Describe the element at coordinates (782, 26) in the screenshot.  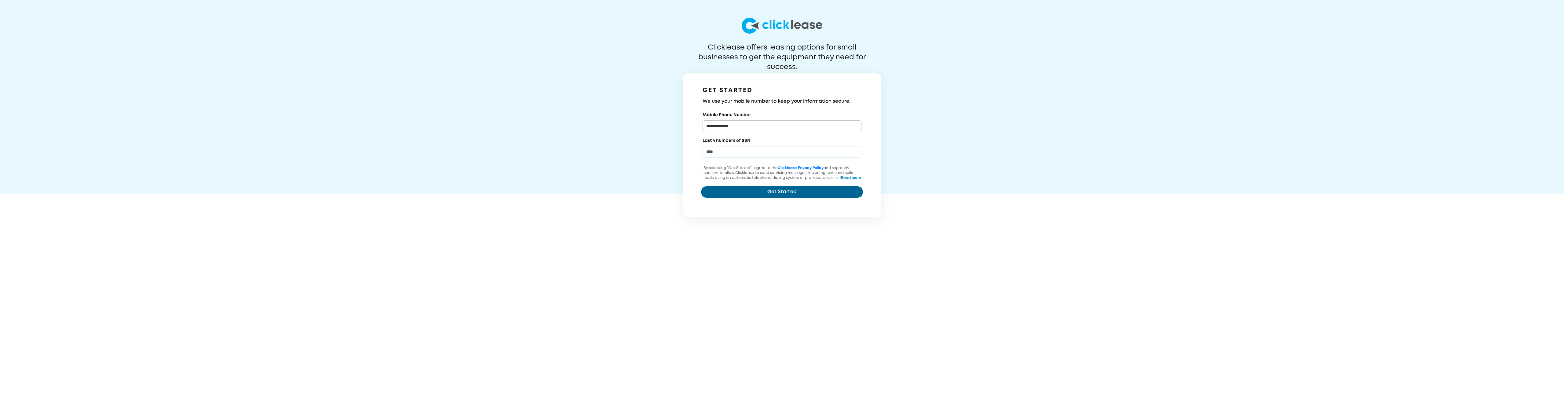
I see `img: logo-larg` at that location.